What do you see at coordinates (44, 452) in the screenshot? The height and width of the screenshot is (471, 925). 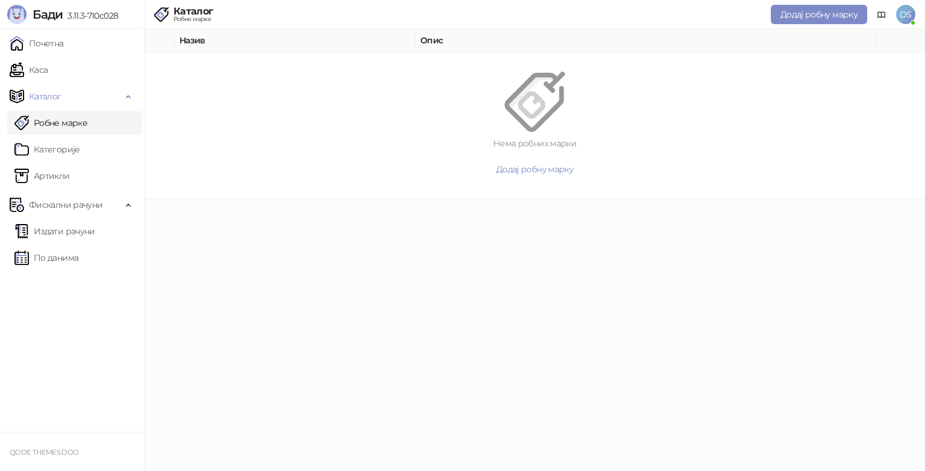 I see `small: QODE THEMES DOO` at bounding box center [44, 452].